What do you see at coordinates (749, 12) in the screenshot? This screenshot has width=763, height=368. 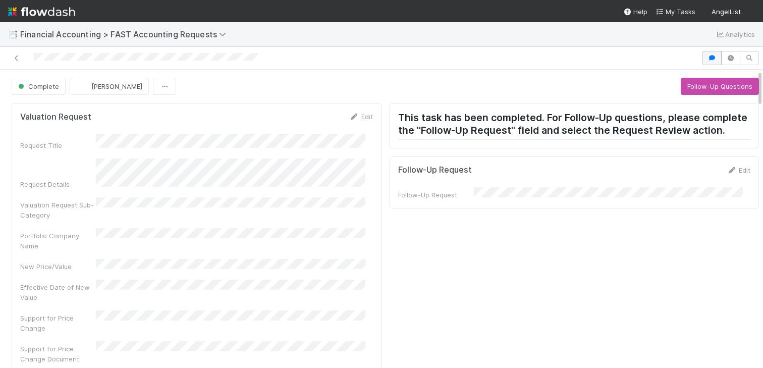 I see `img: avatar_6cb813a7-f212-4ca3-9382-463c76e0b247.png` at bounding box center [749, 12].